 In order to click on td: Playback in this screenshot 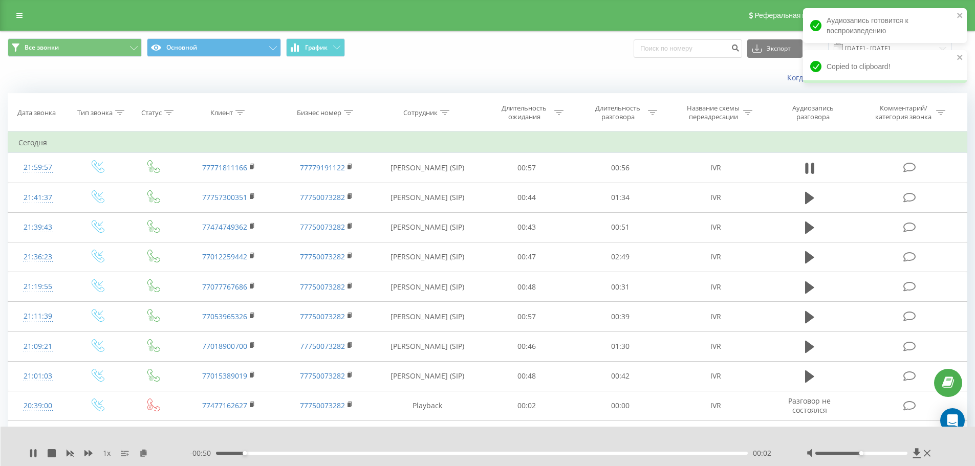, I will do `click(427, 406)`.